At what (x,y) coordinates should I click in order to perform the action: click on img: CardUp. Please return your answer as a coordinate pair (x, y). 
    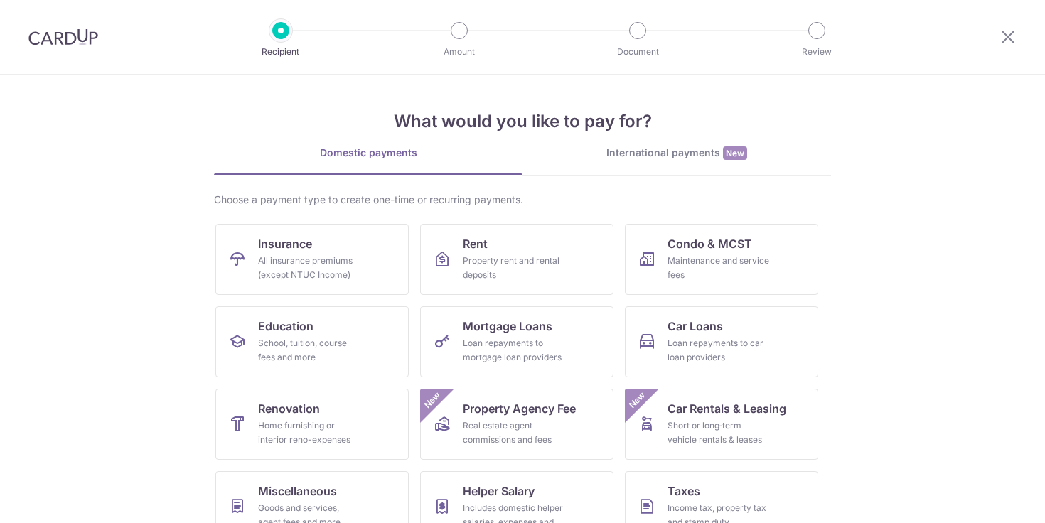
    Looking at the image, I should click on (63, 37).